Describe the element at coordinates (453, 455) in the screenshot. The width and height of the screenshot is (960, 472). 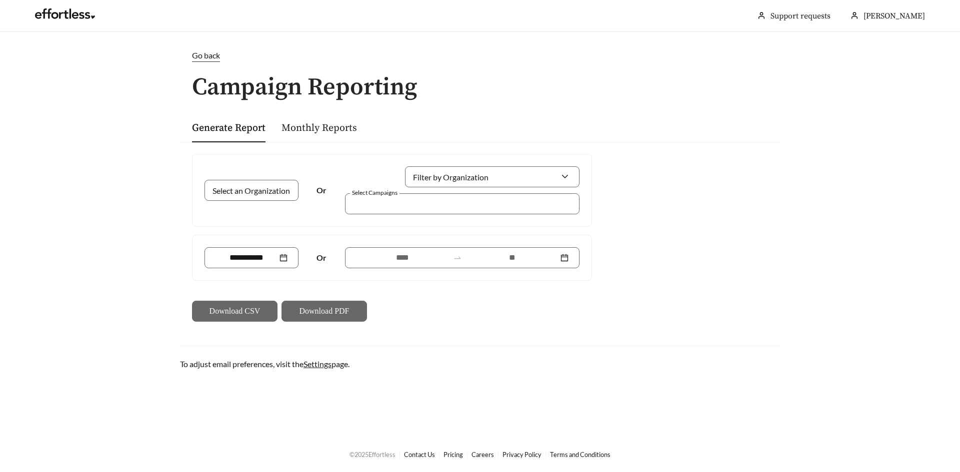
I see `a: Pricing` at that location.